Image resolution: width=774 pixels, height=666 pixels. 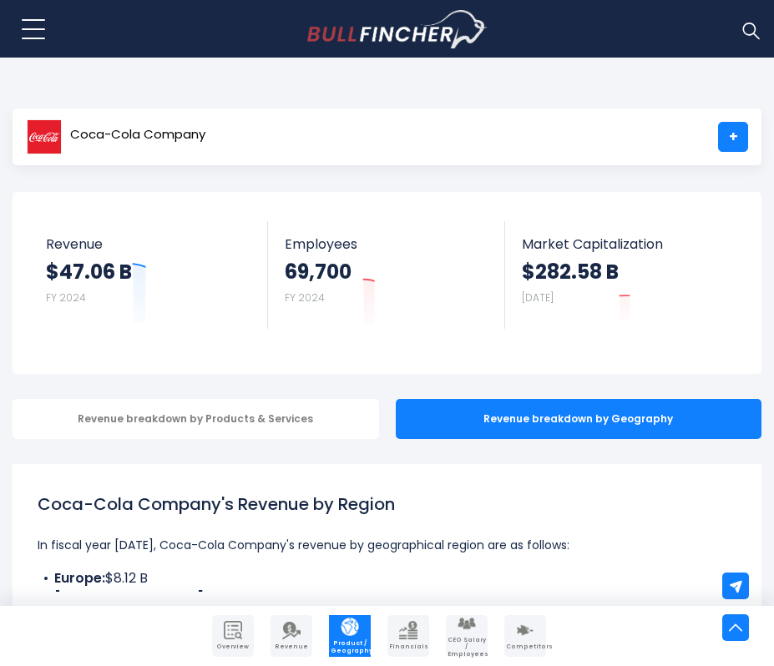 What do you see at coordinates (570, 271) in the screenshot?
I see `strong: $282.58 B` at bounding box center [570, 271].